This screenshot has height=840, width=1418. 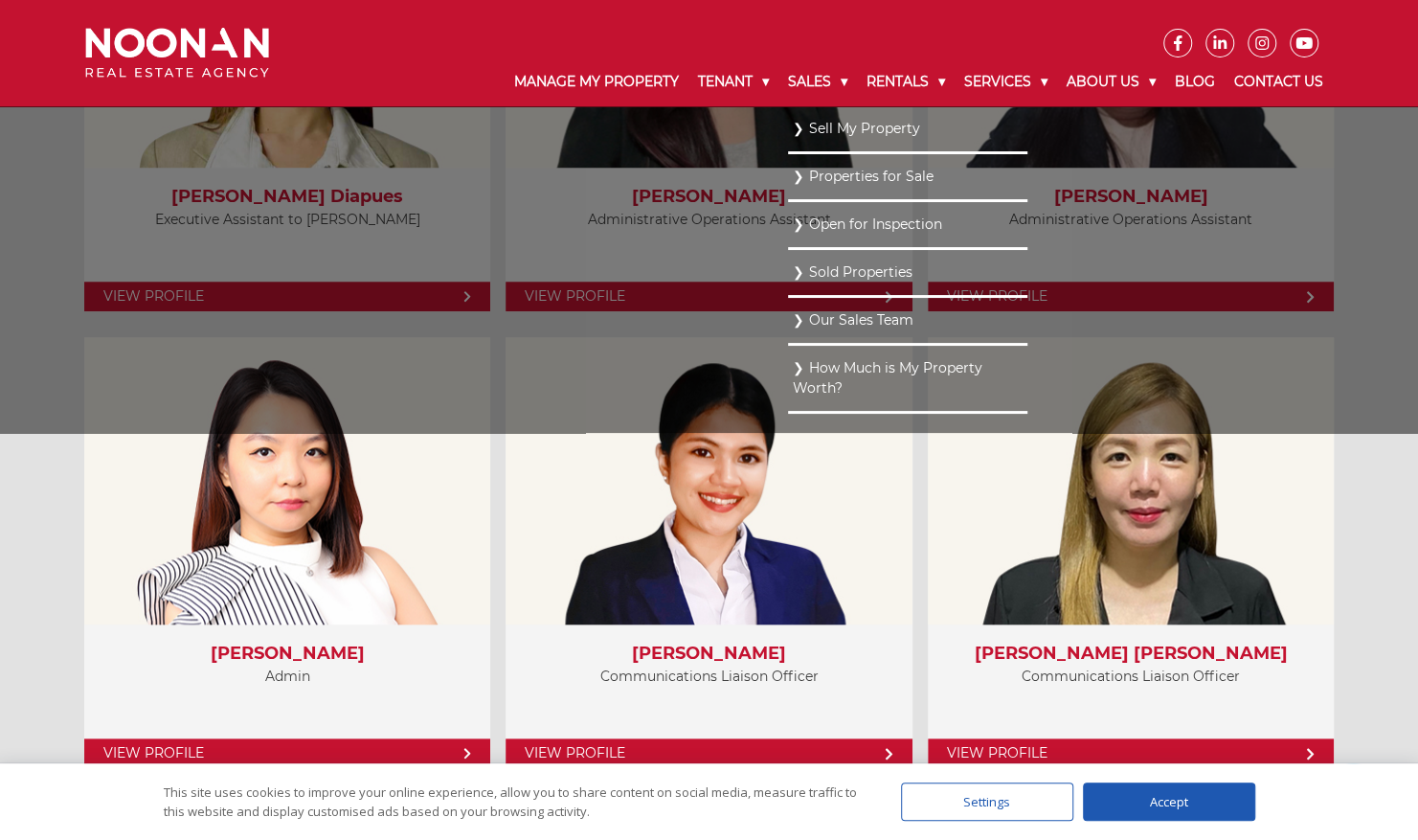 What do you see at coordinates (905, 81) in the screenshot?
I see `a: Rentals` at bounding box center [905, 81].